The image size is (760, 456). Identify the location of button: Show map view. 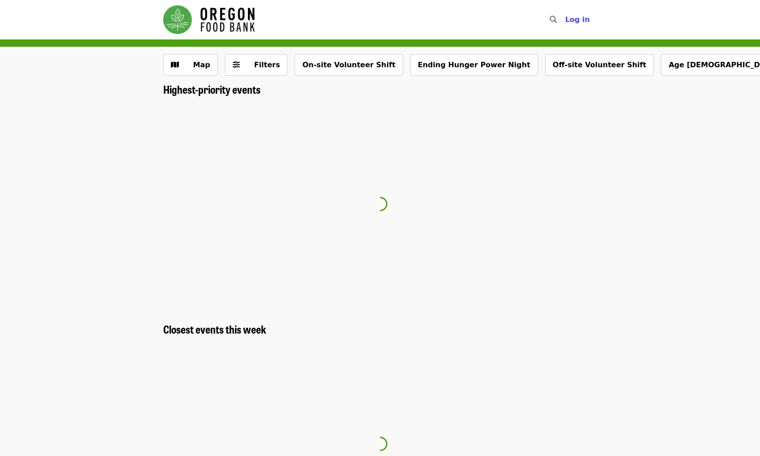
(191, 65).